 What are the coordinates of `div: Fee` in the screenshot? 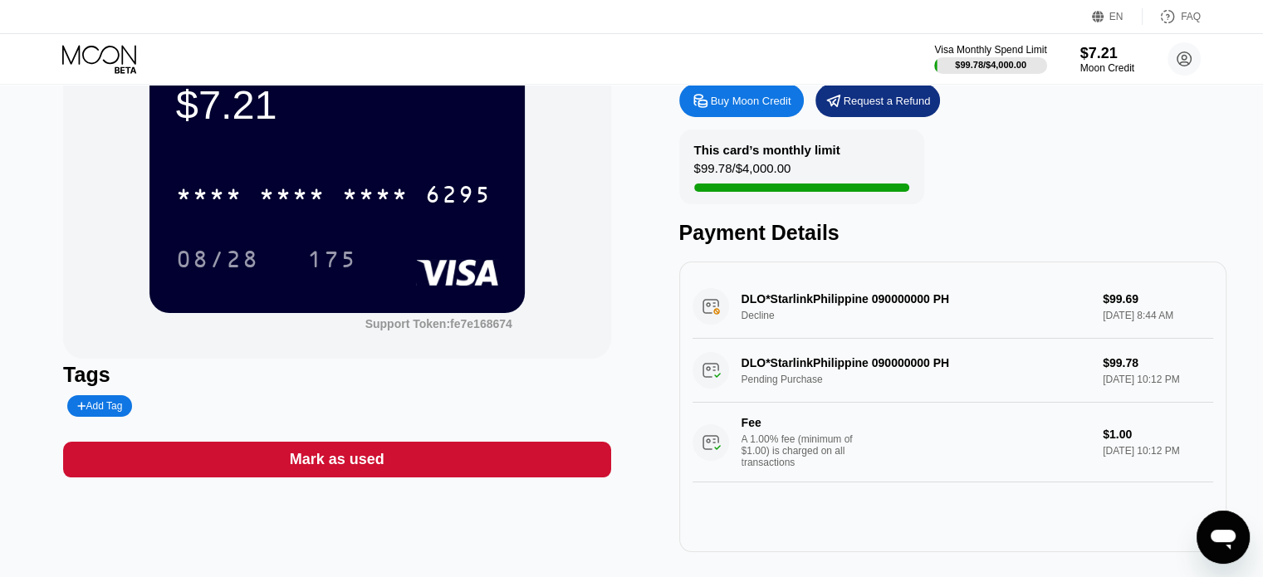 It's located at (799, 423).